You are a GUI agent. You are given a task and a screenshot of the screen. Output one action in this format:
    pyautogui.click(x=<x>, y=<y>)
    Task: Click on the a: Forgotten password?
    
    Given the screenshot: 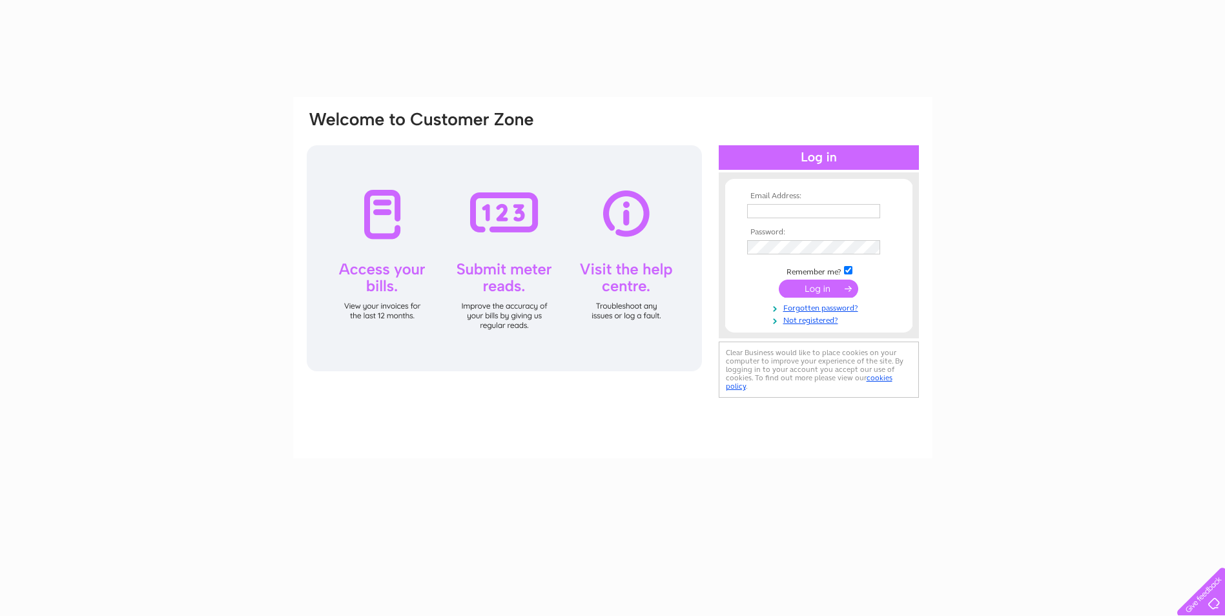 What is the action you would take?
    pyautogui.click(x=820, y=307)
    